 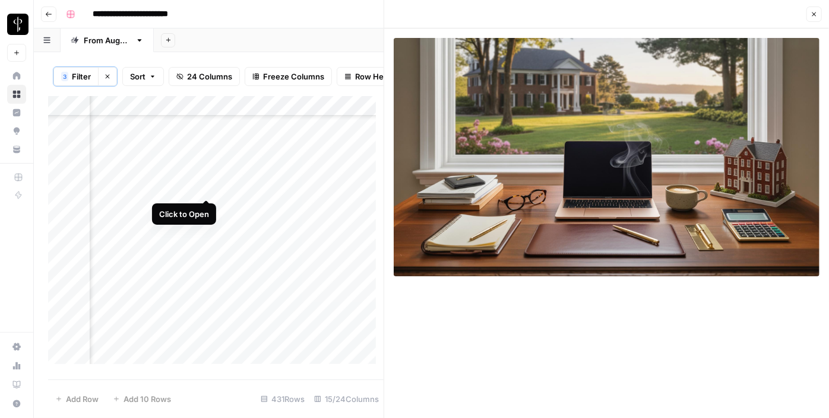 What do you see at coordinates (288, 77) in the screenshot?
I see `button: Freeze Columns` at bounding box center [288, 77].